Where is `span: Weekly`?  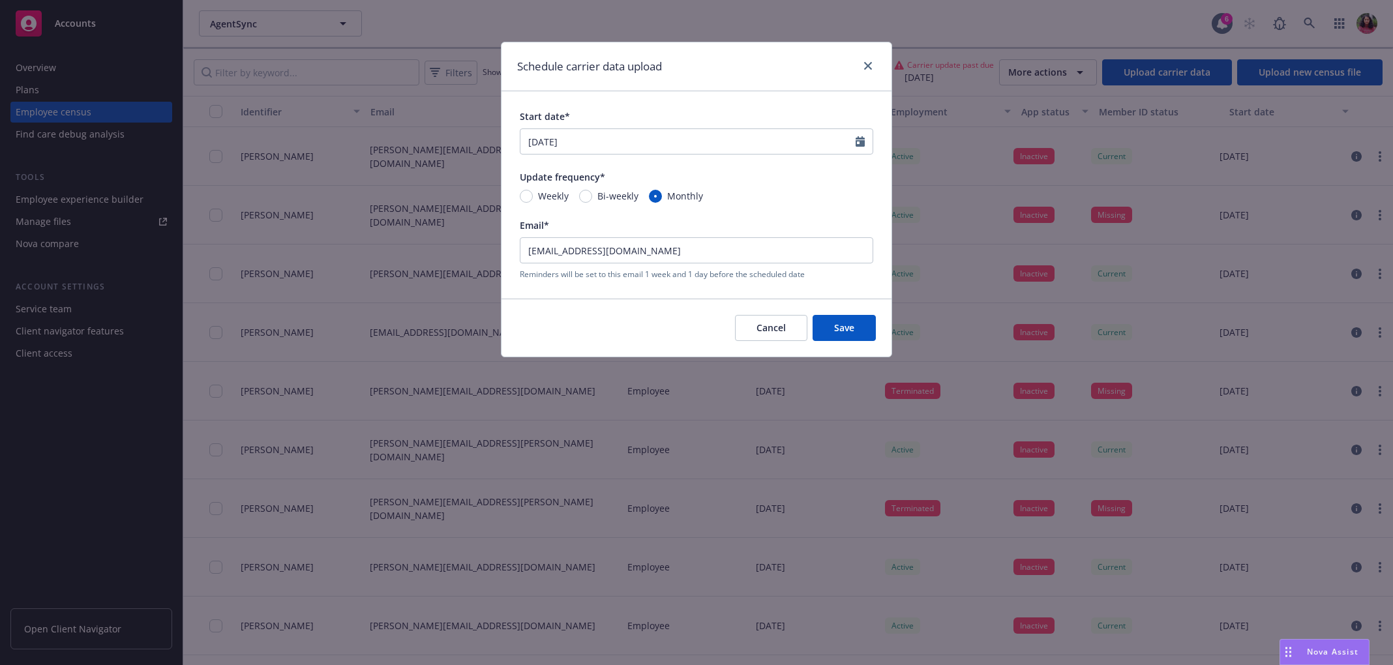 span: Weekly is located at coordinates (553, 196).